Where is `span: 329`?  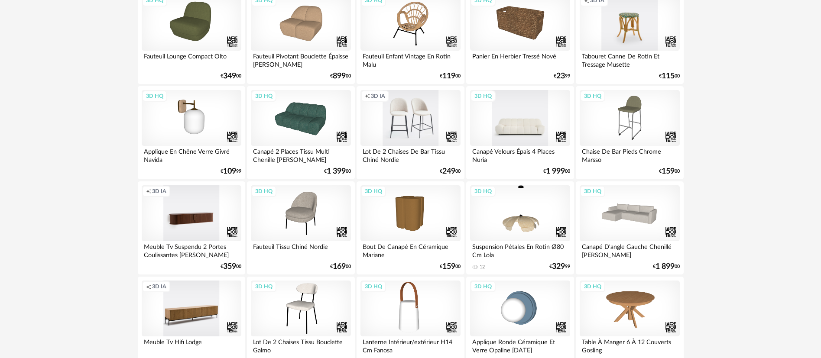
span: 329 is located at coordinates (558, 267).